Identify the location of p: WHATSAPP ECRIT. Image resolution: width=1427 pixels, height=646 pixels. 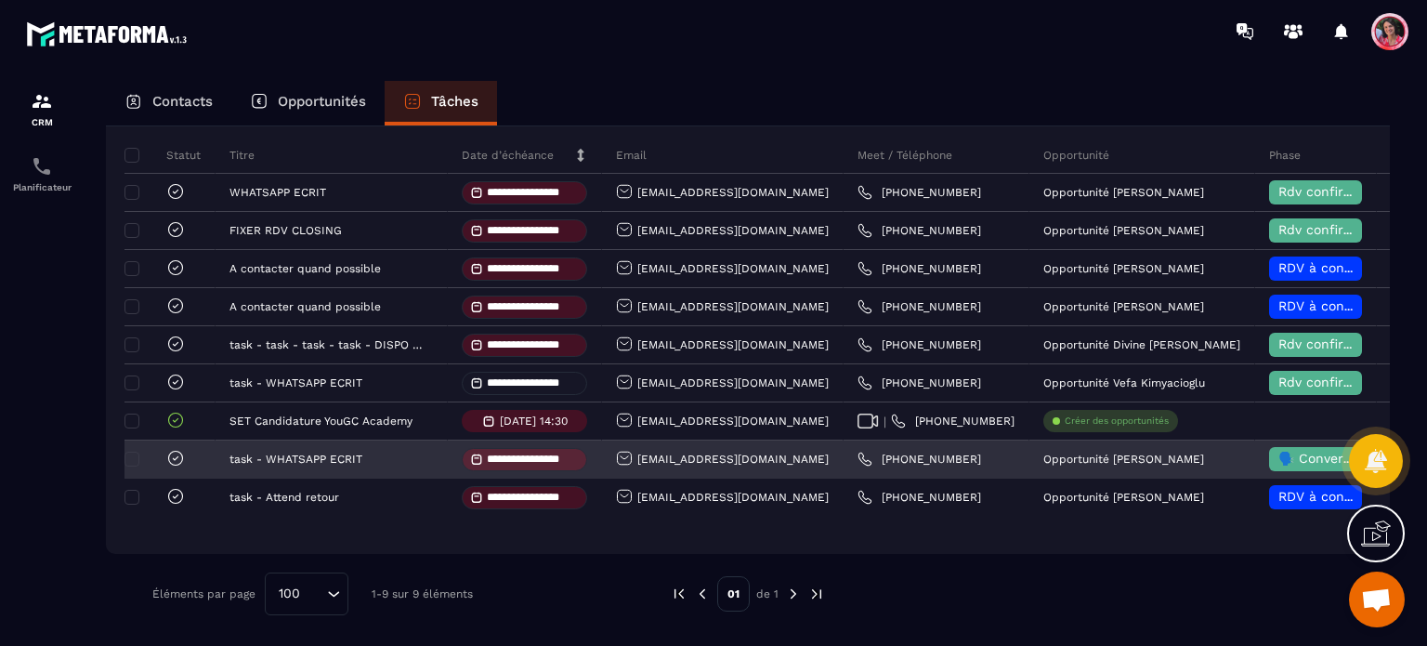
(278, 192).